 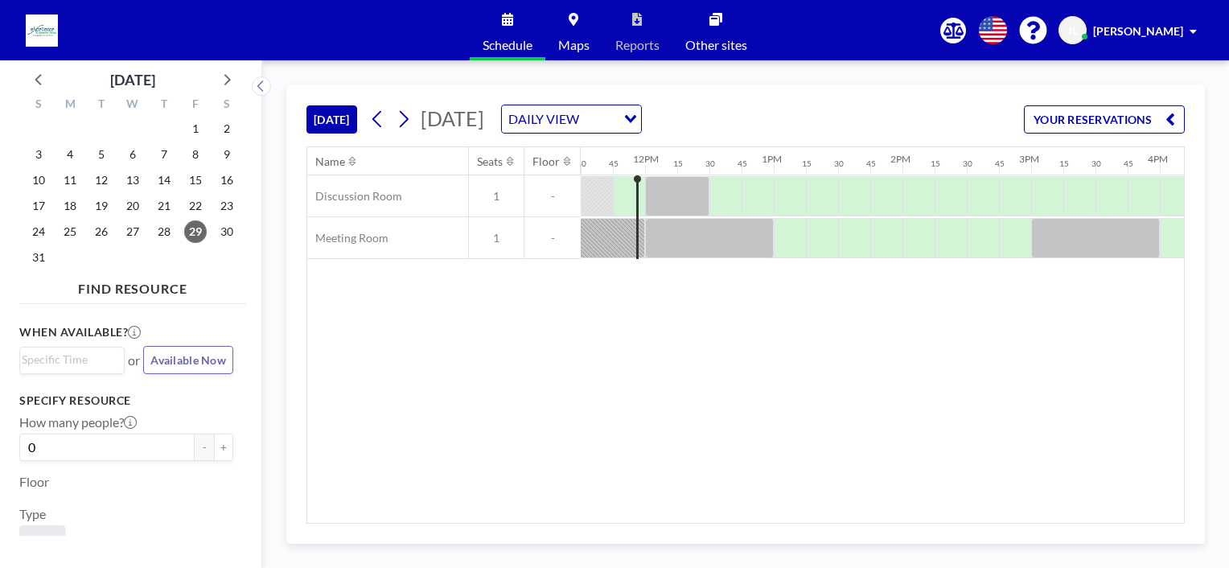 I want to click on span: Sunday, August 3, 2025, so click(x=39, y=154).